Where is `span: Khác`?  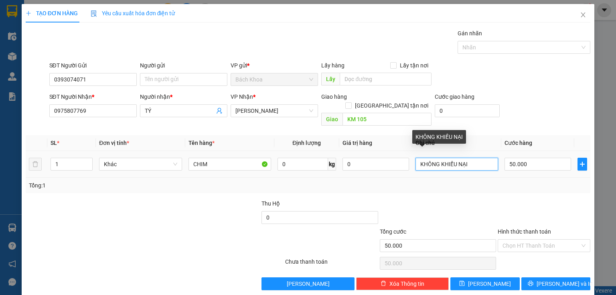 span: Khác is located at coordinates (140, 164).